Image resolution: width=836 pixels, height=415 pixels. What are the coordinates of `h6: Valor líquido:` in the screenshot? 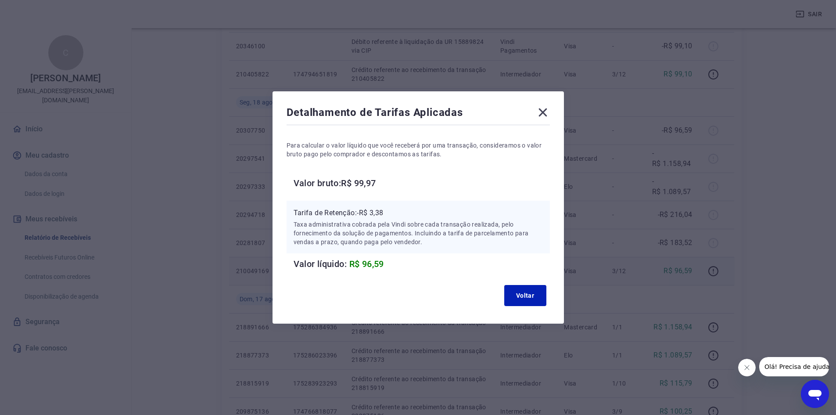 It's located at (422, 264).